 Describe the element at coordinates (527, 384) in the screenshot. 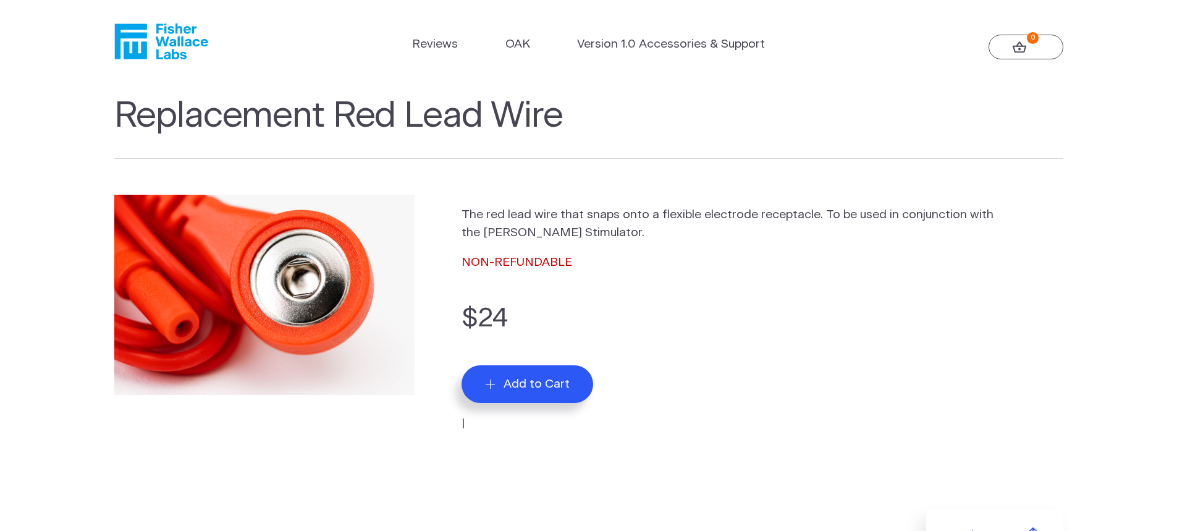

I see `button: Add to Cart` at that location.